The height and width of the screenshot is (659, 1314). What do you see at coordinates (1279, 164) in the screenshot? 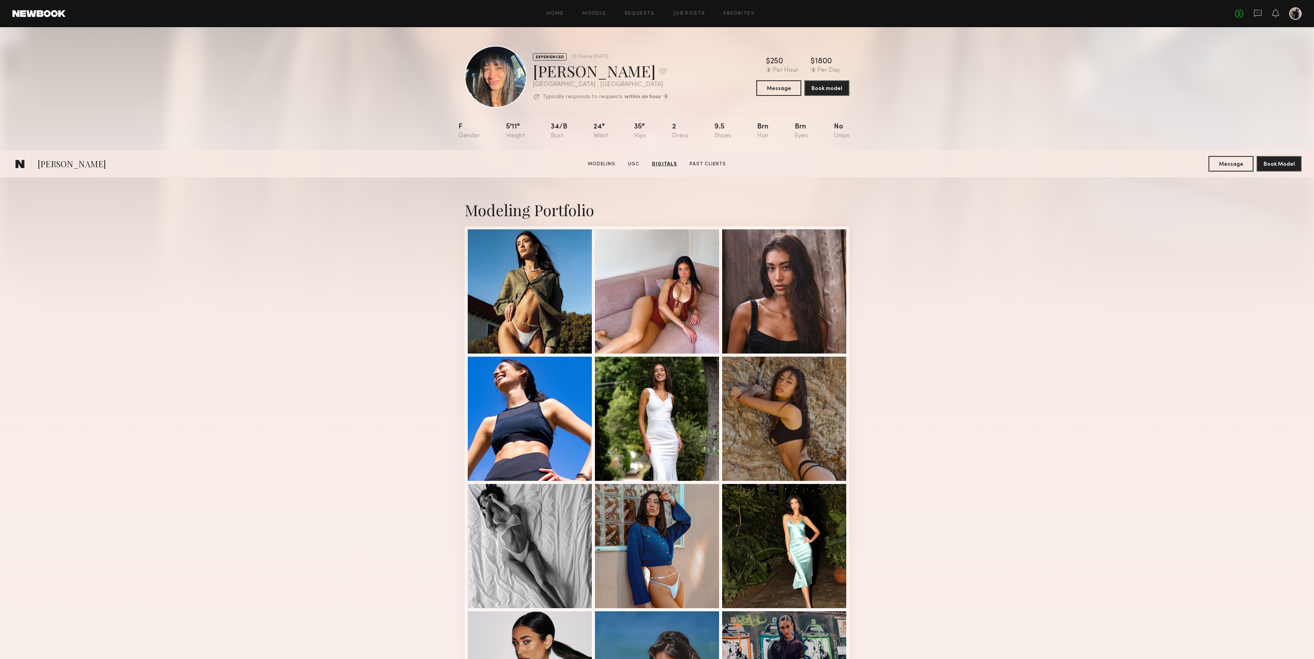
I see `button: Book Model` at bounding box center [1279, 164].